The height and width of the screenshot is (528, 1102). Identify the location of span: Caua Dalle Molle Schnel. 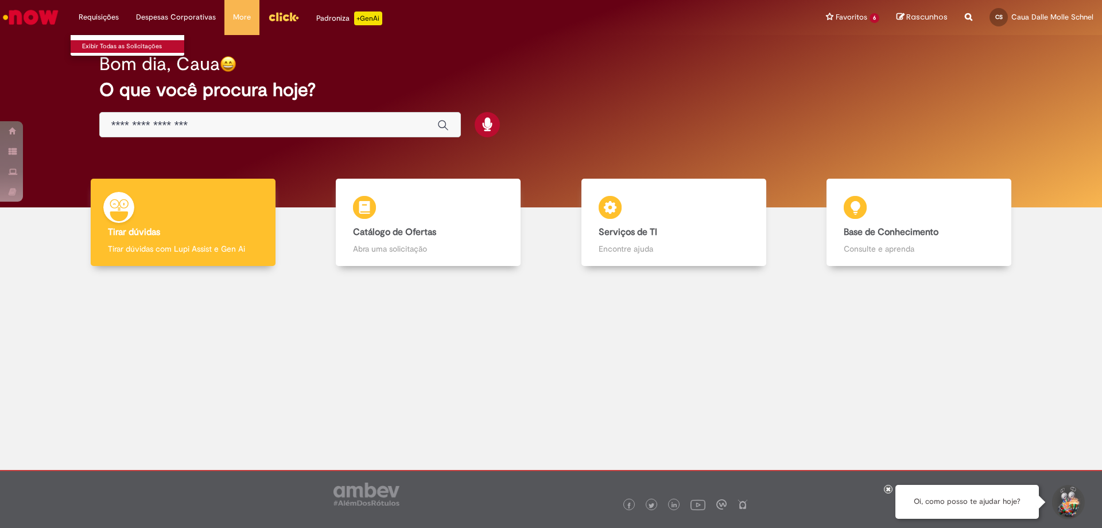
(1053, 17).